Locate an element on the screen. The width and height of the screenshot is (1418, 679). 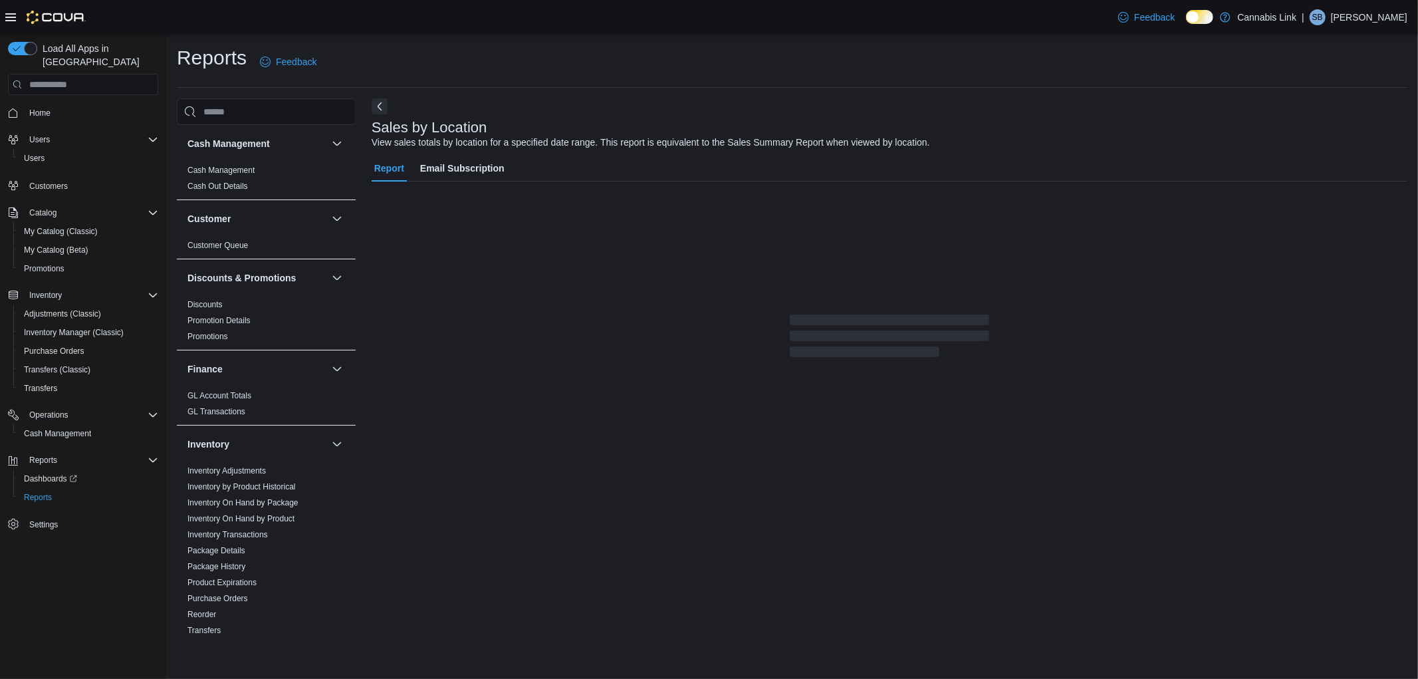
span: GL Account Totals is located at coordinates (219, 396).